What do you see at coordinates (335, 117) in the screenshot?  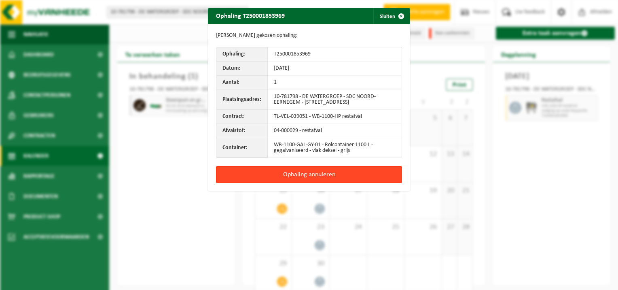 I see `td: TL-VEL-039051 - WB-1100-HP restafval` at bounding box center [335, 117].